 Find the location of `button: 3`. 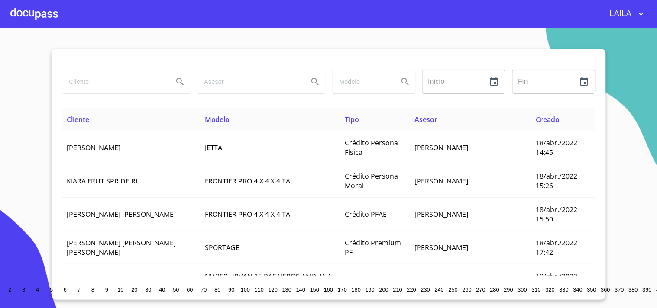

button: 3 is located at coordinates (24, 290).